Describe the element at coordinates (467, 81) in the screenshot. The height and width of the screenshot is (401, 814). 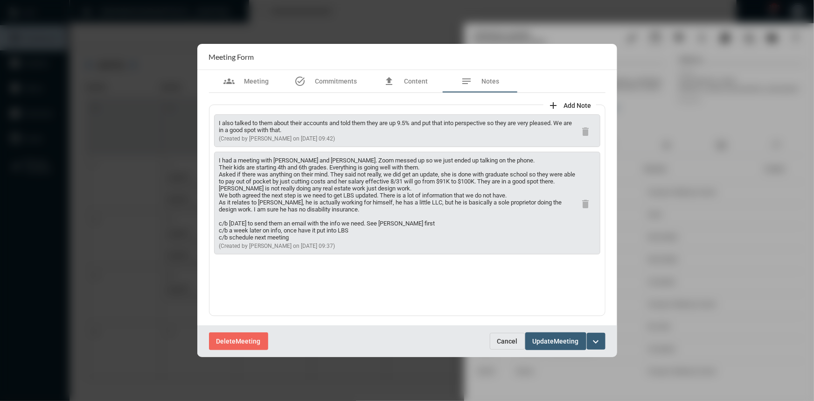
I see `mat-icon: notes` at that location.